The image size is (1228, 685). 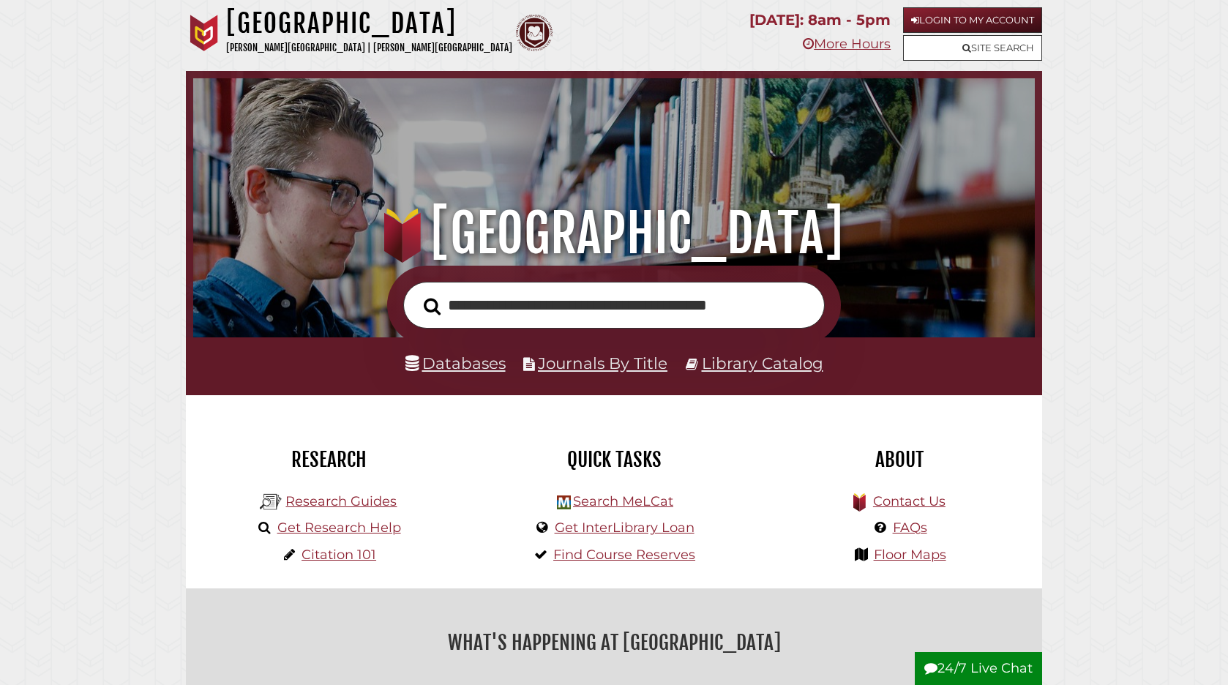 What do you see at coordinates (432, 307) in the screenshot?
I see `button: Search` at bounding box center [432, 307].